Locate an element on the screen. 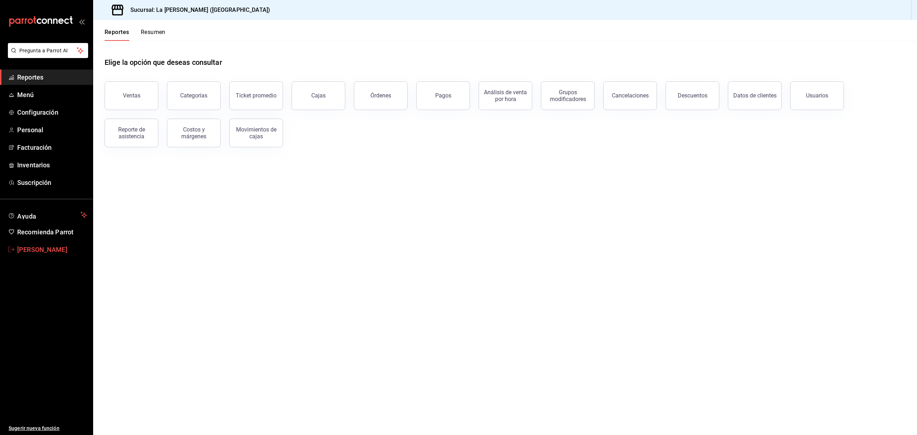 Image resolution: width=917 pixels, height=435 pixels. button: Grupos modificadores is located at coordinates (567, 96).